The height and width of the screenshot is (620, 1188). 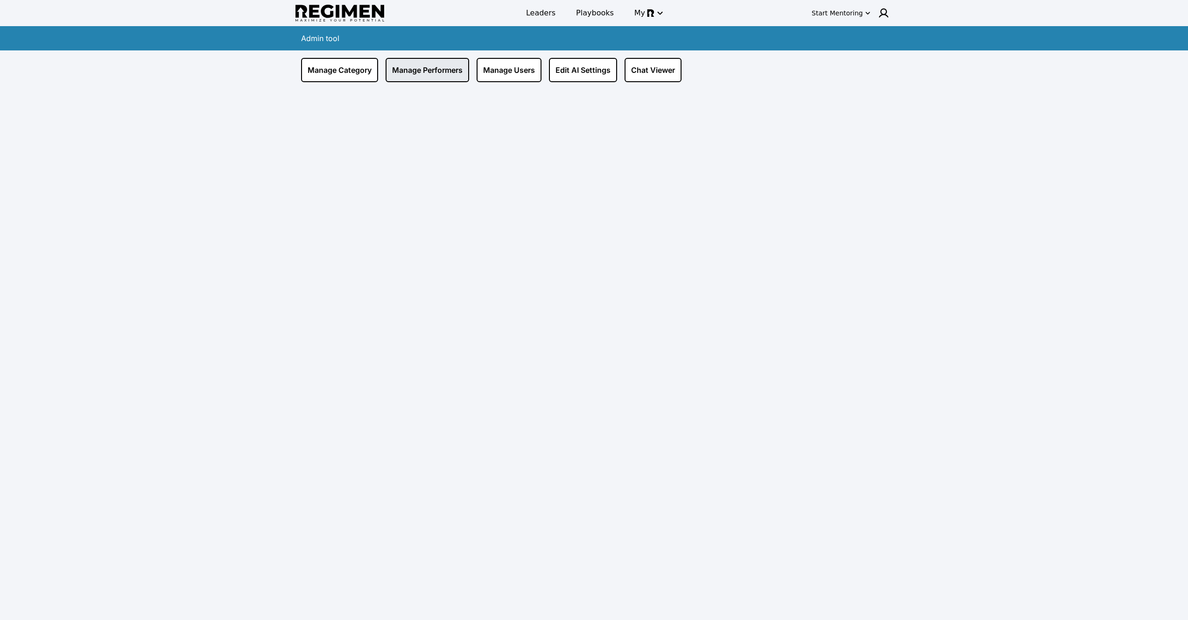 What do you see at coordinates (595, 13) in the screenshot?
I see `a: Playbooks` at bounding box center [595, 13].